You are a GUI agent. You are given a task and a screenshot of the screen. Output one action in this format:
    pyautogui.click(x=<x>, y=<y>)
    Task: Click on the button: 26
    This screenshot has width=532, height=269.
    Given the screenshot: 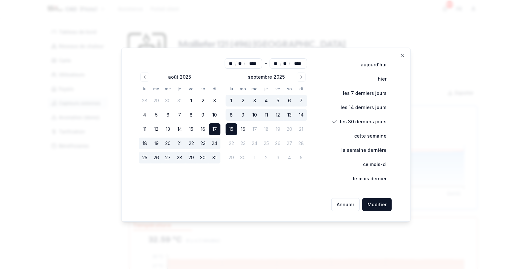 What is the action you would take?
    pyautogui.click(x=156, y=157)
    